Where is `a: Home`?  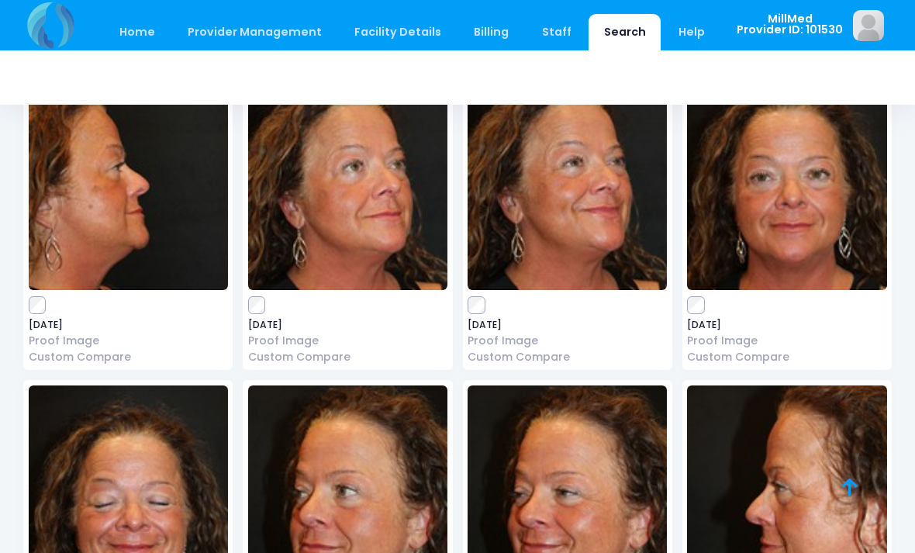 a: Home is located at coordinates (136, 32).